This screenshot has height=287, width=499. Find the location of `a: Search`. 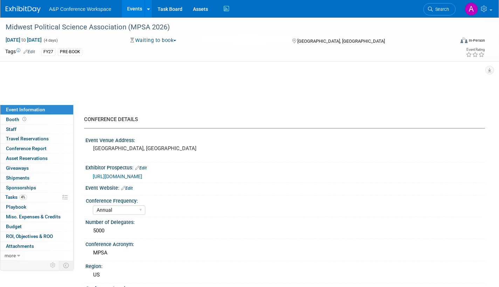

a: Search is located at coordinates (439, 9).